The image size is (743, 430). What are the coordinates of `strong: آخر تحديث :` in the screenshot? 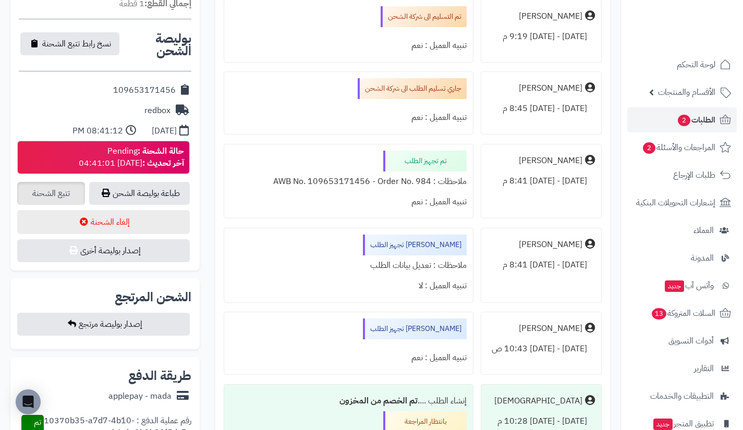 It's located at (163, 163).